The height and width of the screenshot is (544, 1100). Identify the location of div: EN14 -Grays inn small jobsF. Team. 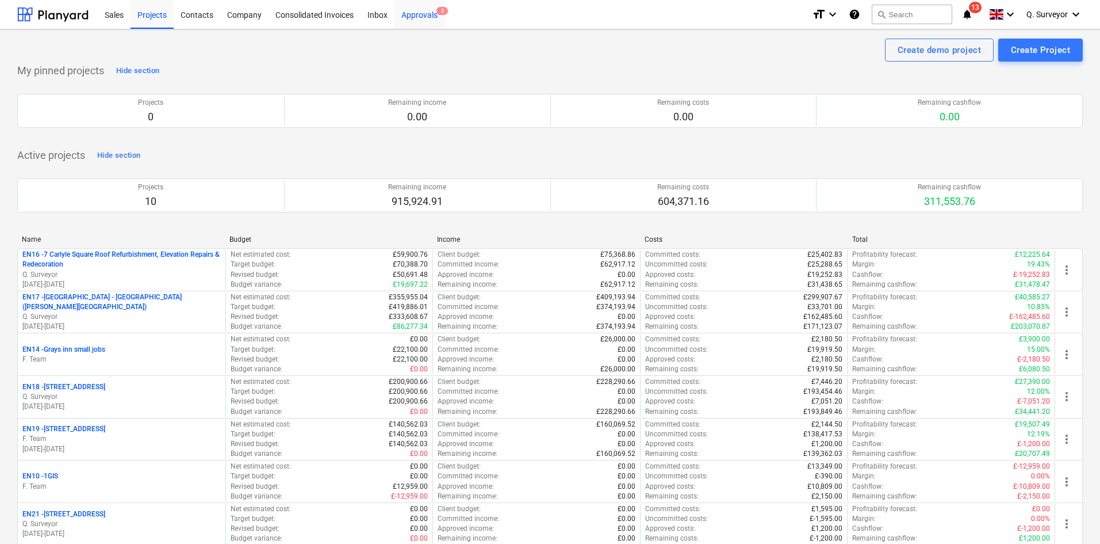
(121, 354).